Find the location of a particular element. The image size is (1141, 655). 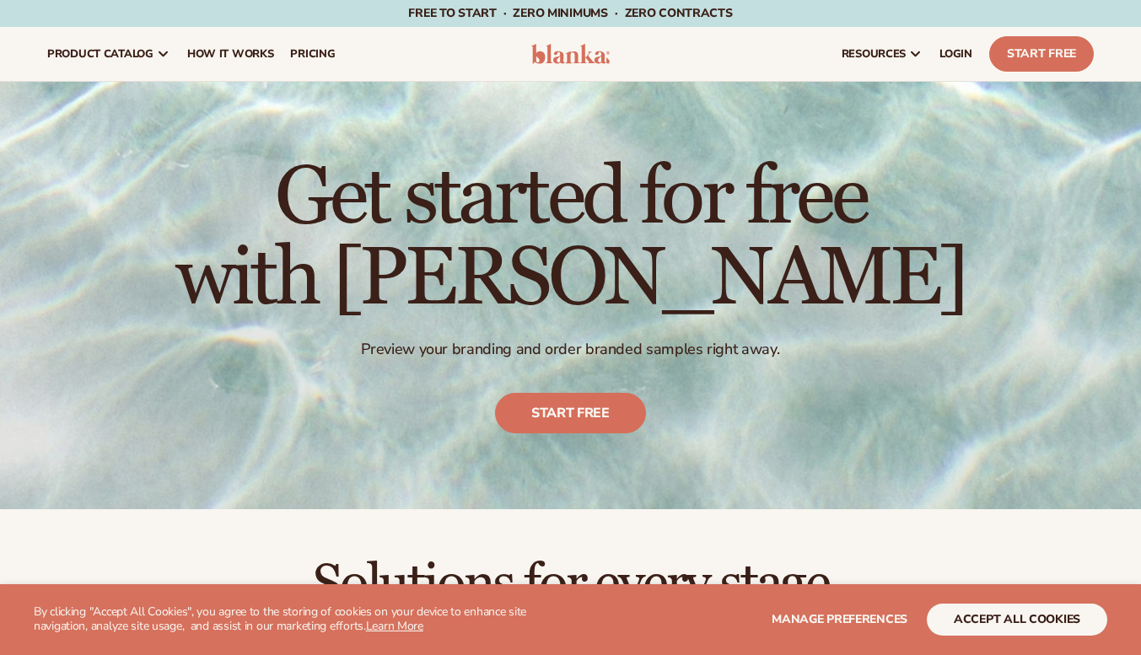

p: Preview your branding and order branded samples right away. is located at coordinates (570, 349).